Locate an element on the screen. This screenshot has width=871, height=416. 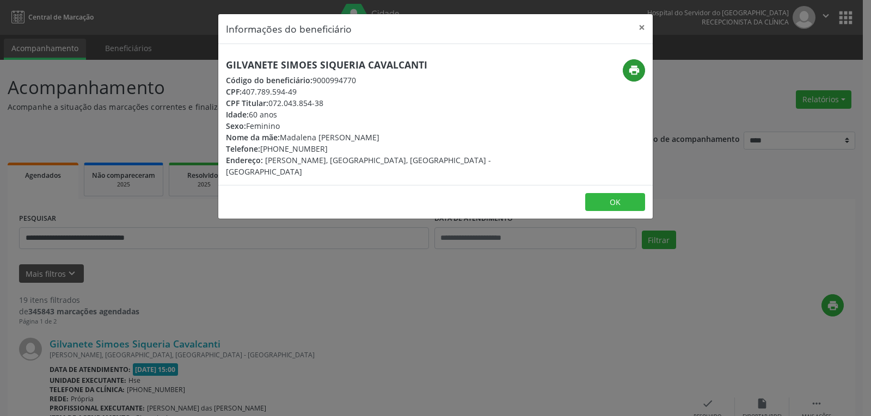
i: print is located at coordinates (634, 70).